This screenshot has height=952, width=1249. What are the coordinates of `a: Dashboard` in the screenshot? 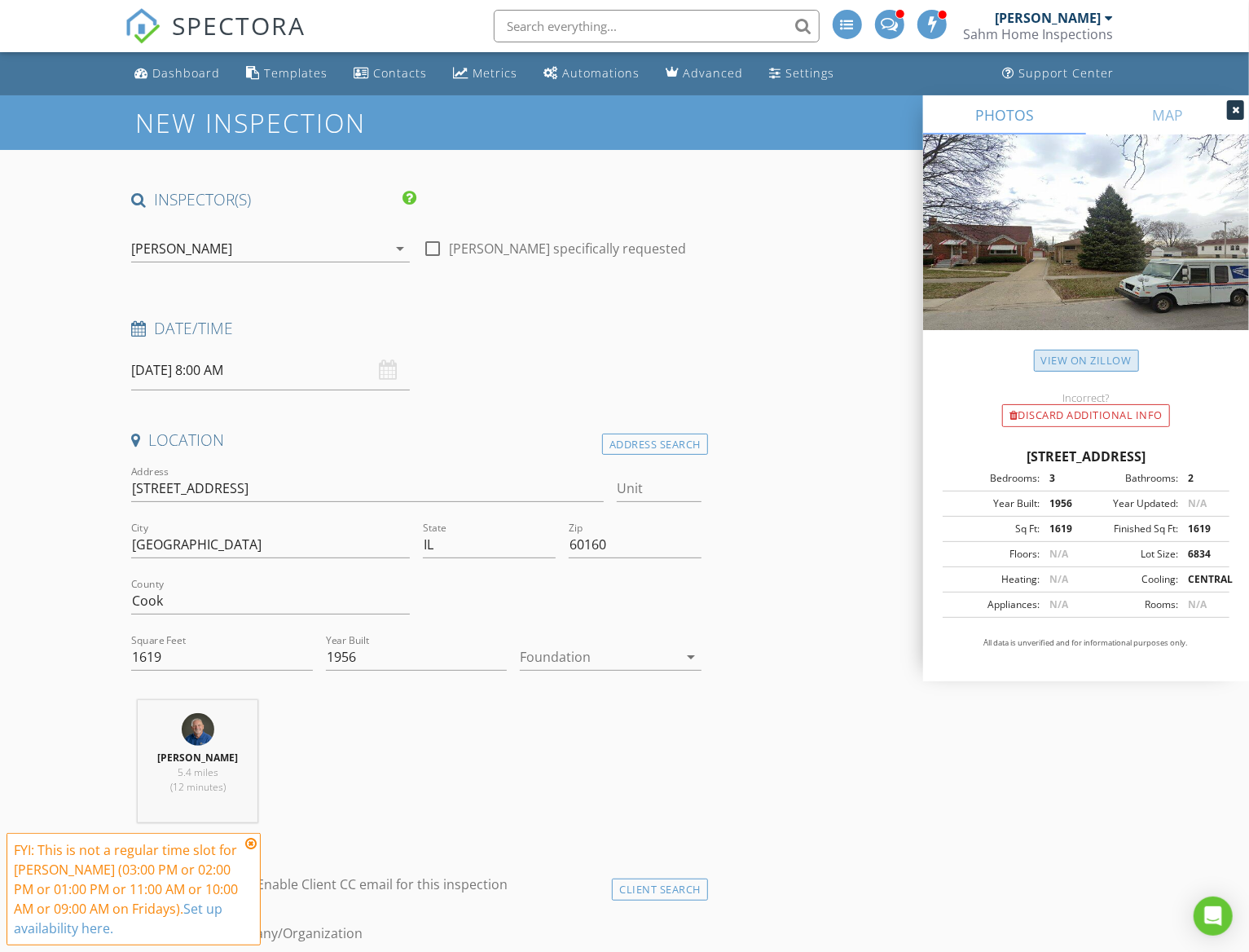 It's located at (177, 73).